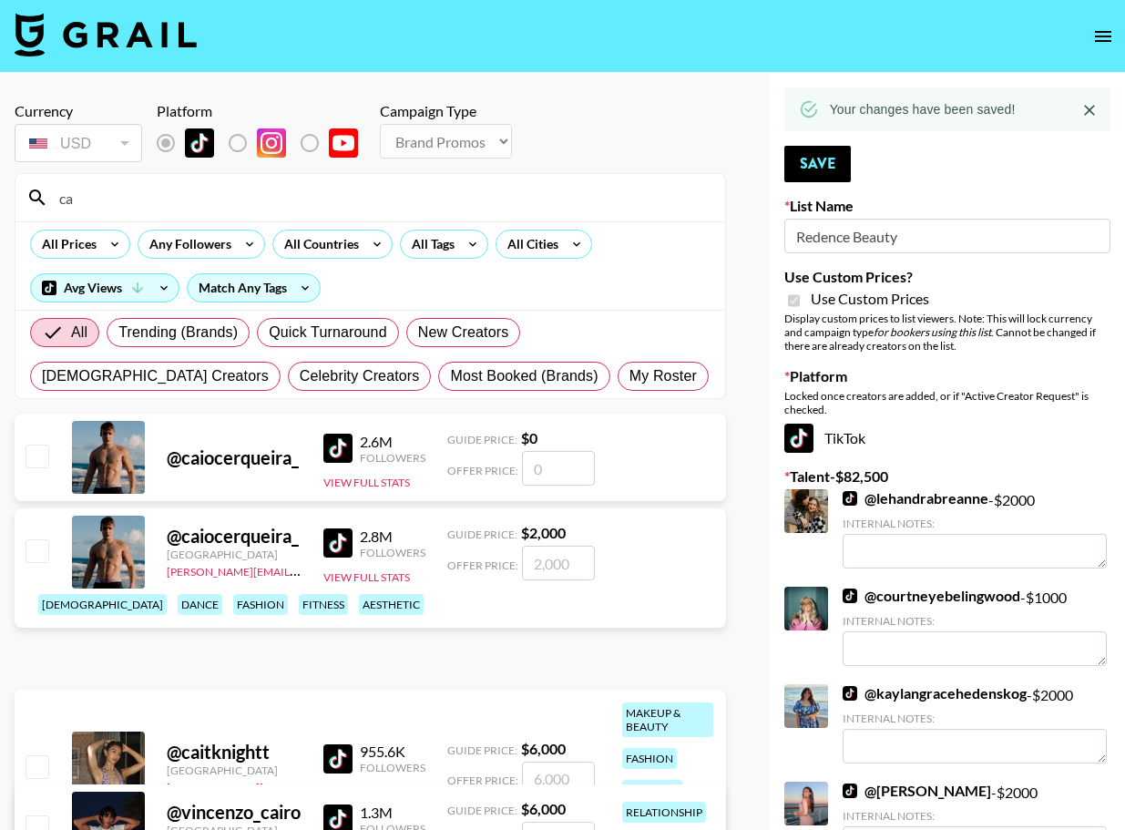  What do you see at coordinates (558, 468) in the screenshot?
I see `input: 0` at bounding box center [558, 468].